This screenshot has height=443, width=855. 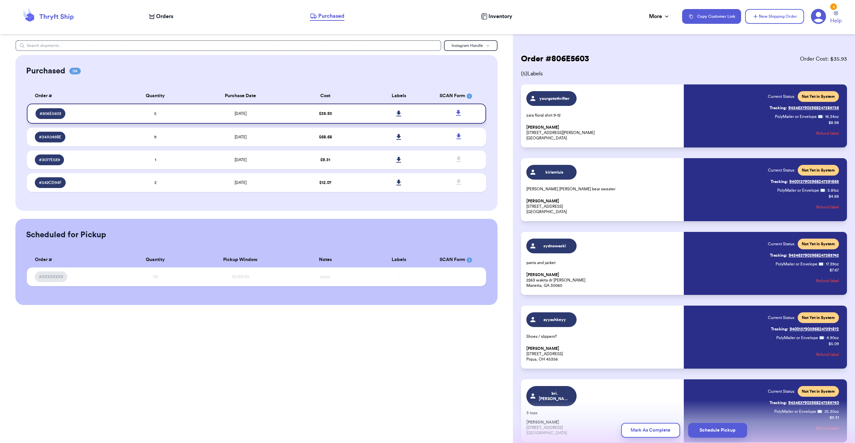 What do you see at coordinates (467, 46) in the screenshot?
I see `span: Instagram Handle` at bounding box center [467, 46].